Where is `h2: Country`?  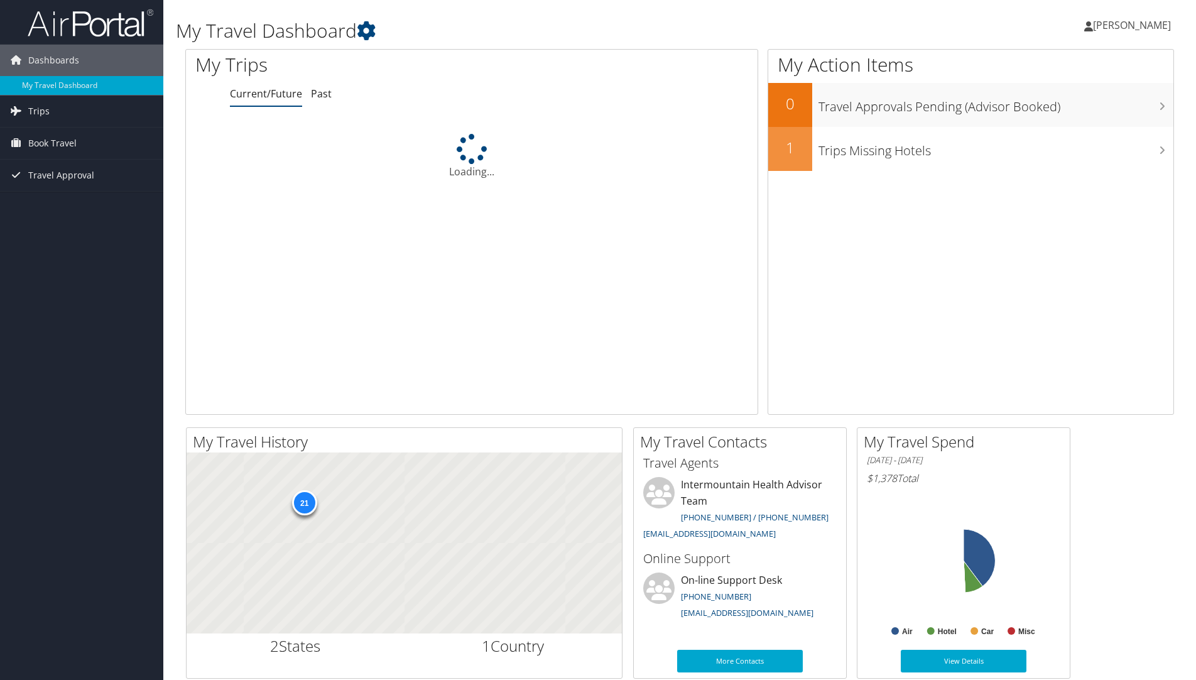
h2: Country is located at coordinates (513, 646).